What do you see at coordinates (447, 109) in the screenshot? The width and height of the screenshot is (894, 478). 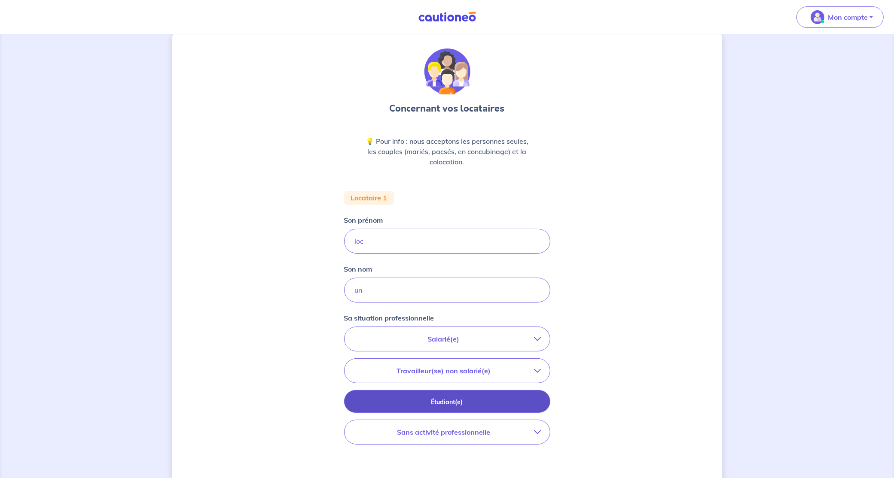 I see `h3: Concernant vos locataires` at bounding box center [447, 109].